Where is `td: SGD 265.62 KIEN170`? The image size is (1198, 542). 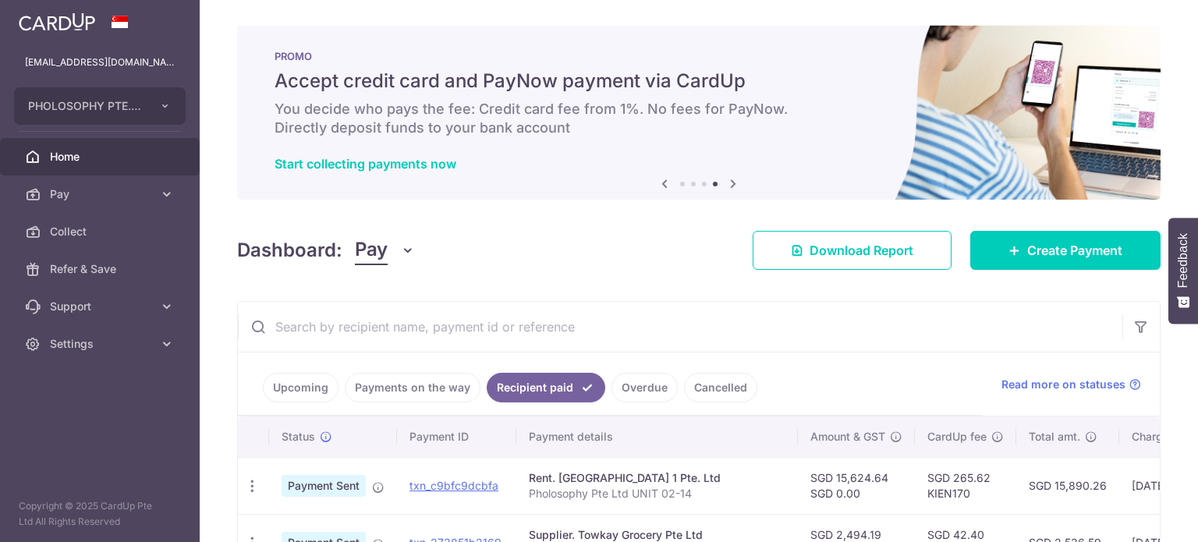
td: SGD 265.62 KIEN170 is located at coordinates (966, 485).